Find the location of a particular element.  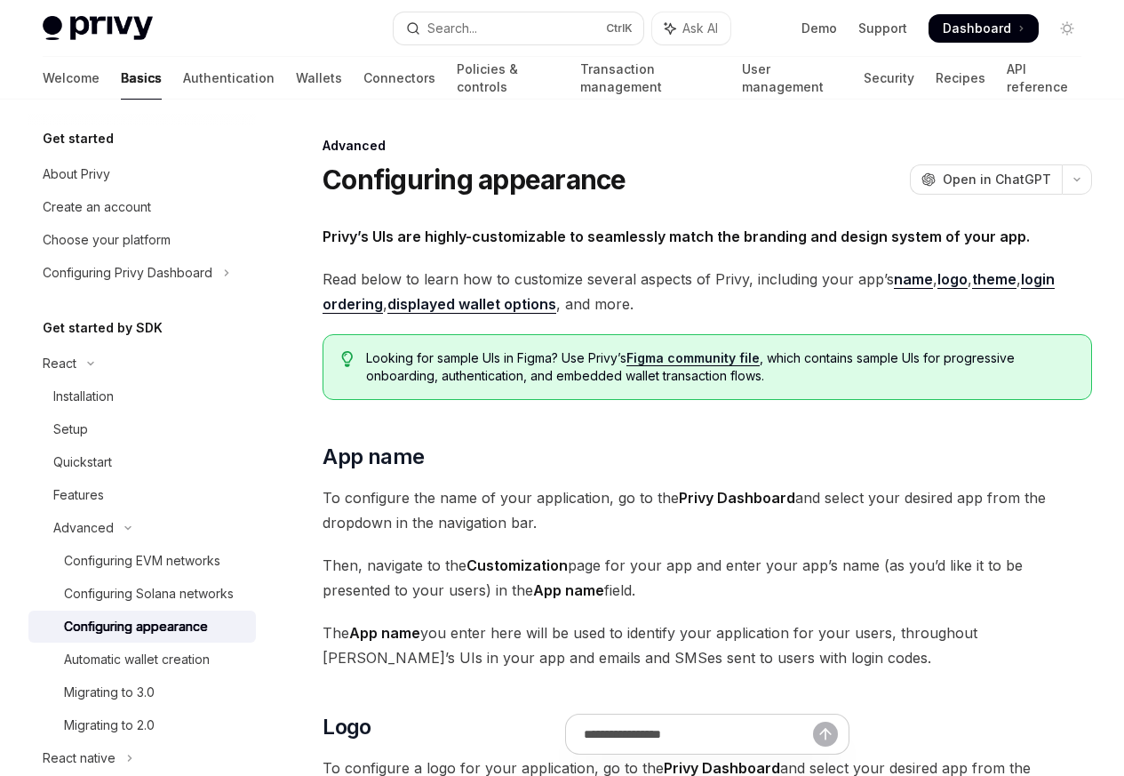

a: Installation is located at coordinates (142, 396).